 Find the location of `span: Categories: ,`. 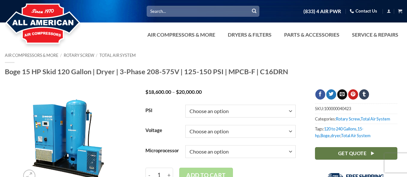

span: Categories: , is located at coordinates (356, 119).